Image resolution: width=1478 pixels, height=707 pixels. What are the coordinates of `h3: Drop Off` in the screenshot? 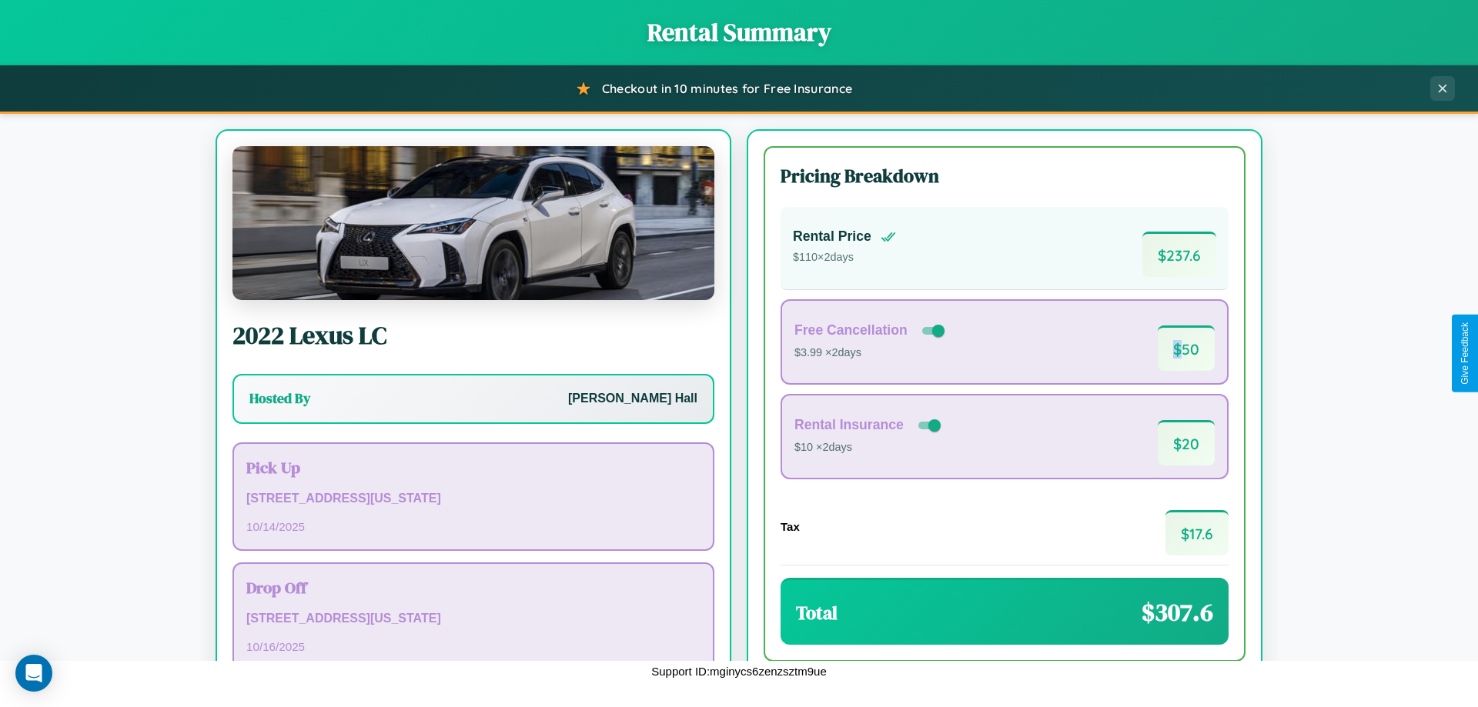 It's located at (473, 587).